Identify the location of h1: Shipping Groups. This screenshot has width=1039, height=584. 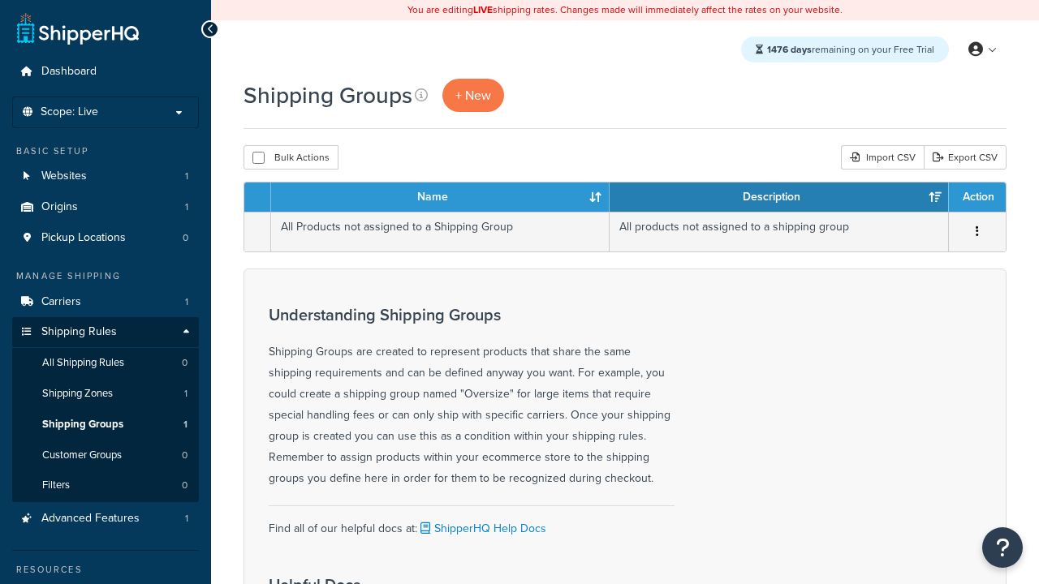
(328, 95).